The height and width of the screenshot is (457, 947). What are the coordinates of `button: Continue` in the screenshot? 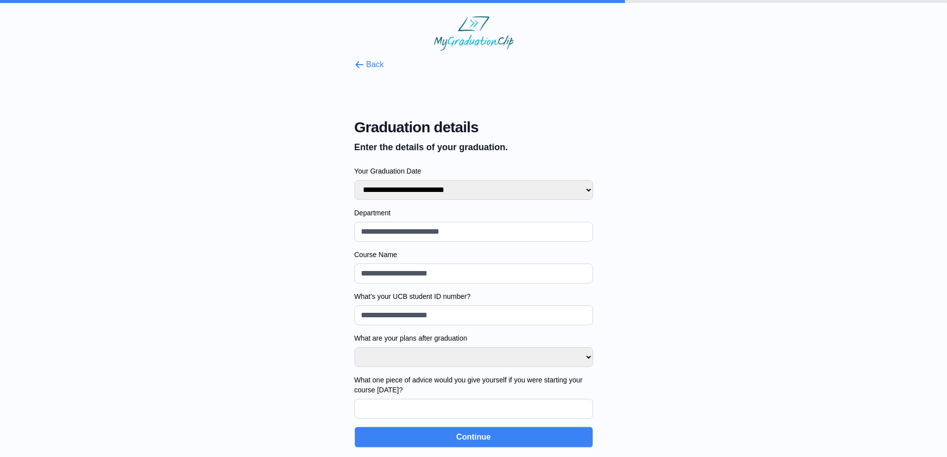 It's located at (474, 437).